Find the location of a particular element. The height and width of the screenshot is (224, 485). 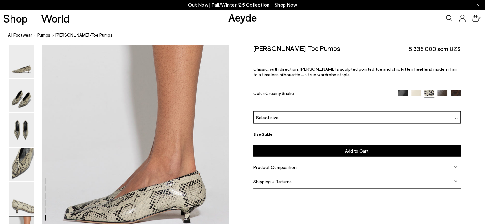

img: Clara Pointed-Toe Pumps - Image 5 is located at coordinates (21, 199).